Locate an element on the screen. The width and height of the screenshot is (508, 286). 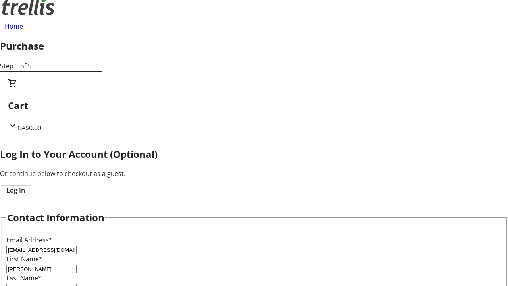
h2: Cart is located at coordinates (254, 106).